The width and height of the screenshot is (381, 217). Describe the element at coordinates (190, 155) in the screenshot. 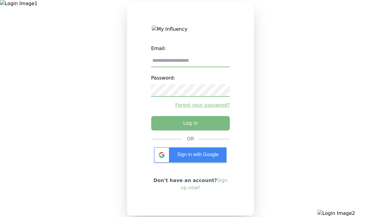

I see `div: Sign in with Google` at that location.